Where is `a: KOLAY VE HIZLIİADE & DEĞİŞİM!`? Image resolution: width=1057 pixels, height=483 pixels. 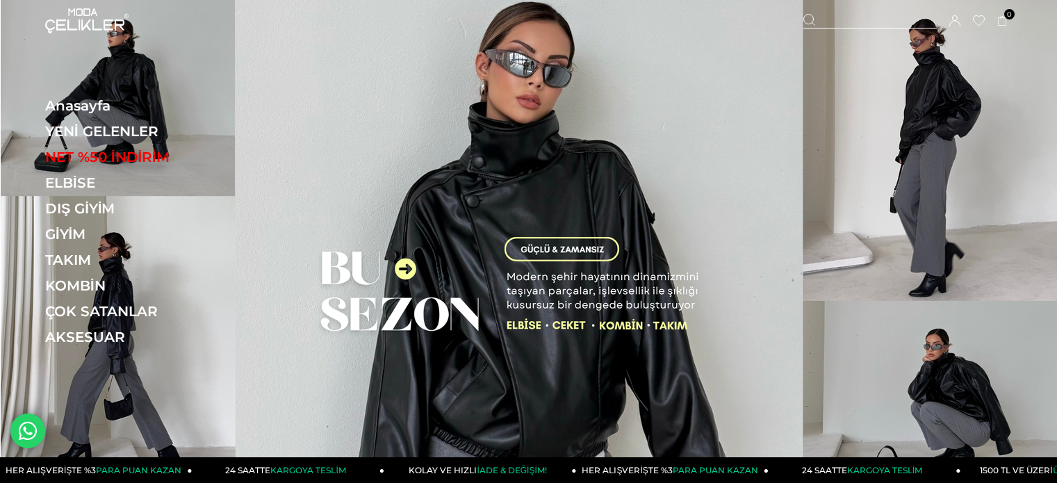 a: KOLAY VE HIZLIİADE & DEĞİŞİM! is located at coordinates (480, 470).